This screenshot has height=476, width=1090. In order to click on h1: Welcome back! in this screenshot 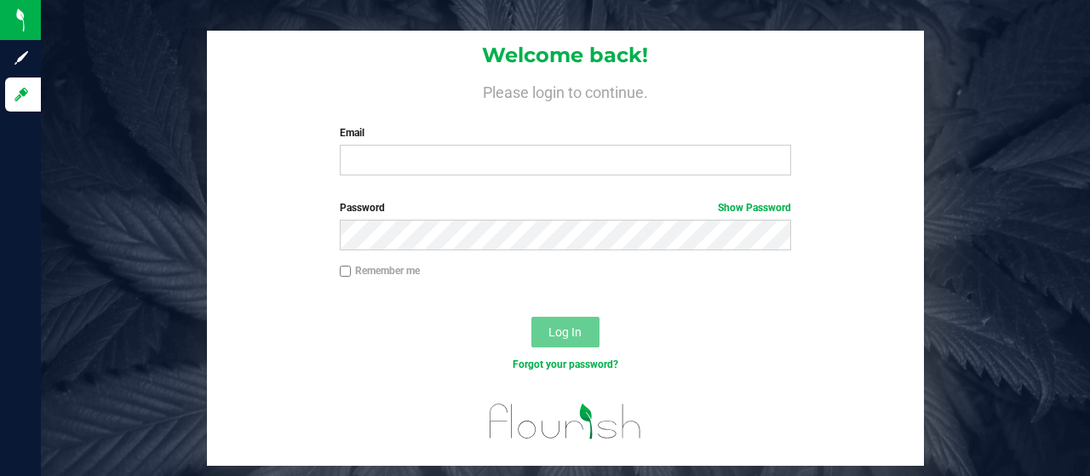, I will do `click(564, 55)`.